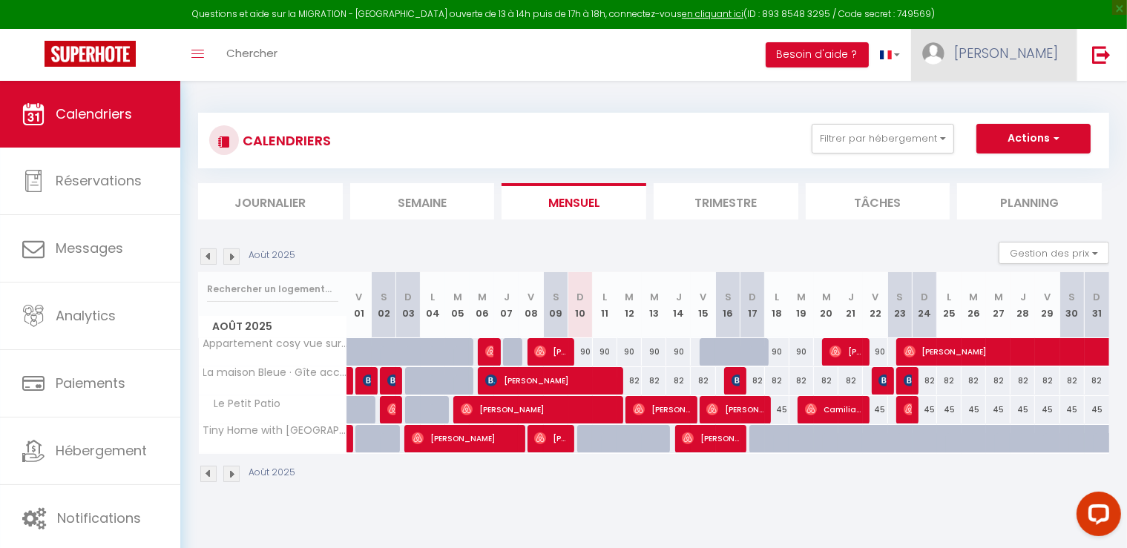 This screenshot has width=1127, height=548. I want to click on th: 11, so click(605, 305).